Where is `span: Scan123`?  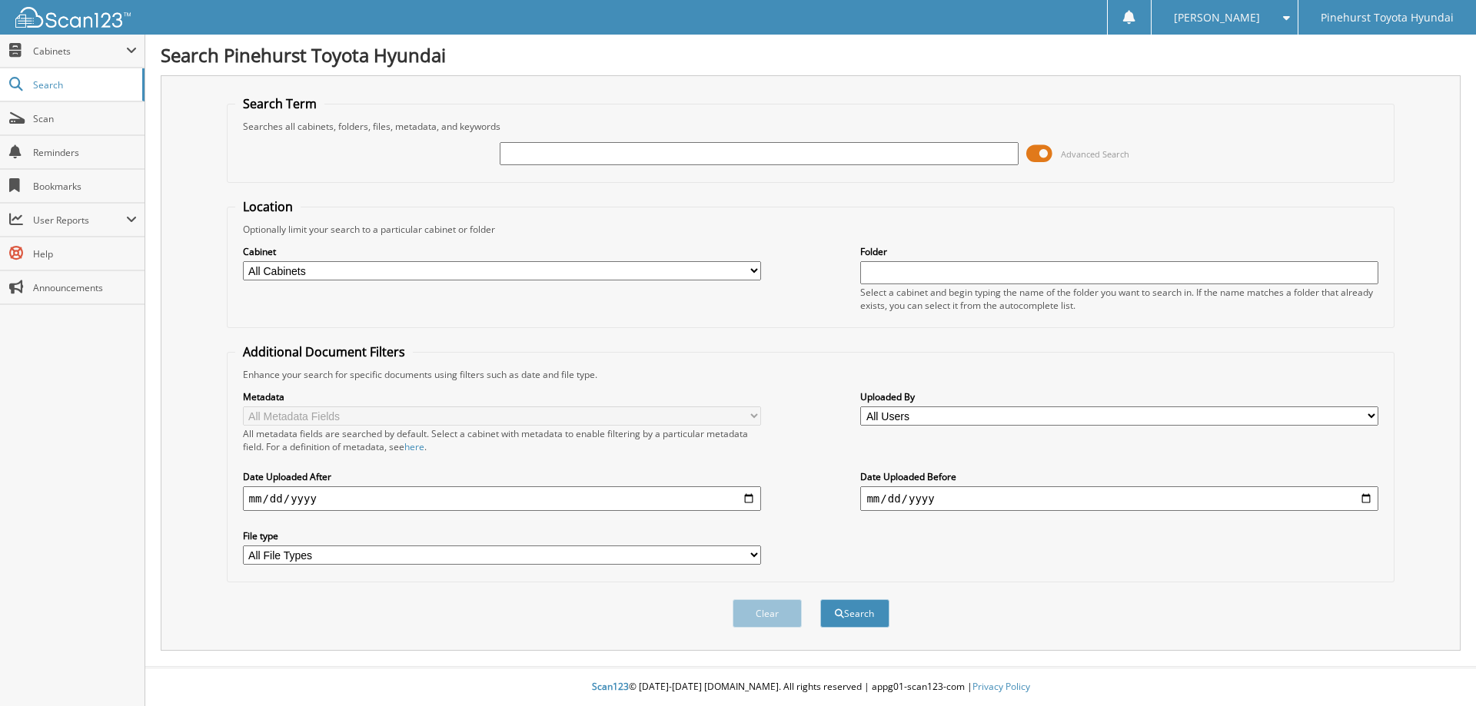 span: Scan123 is located at coordinates (610, 686).